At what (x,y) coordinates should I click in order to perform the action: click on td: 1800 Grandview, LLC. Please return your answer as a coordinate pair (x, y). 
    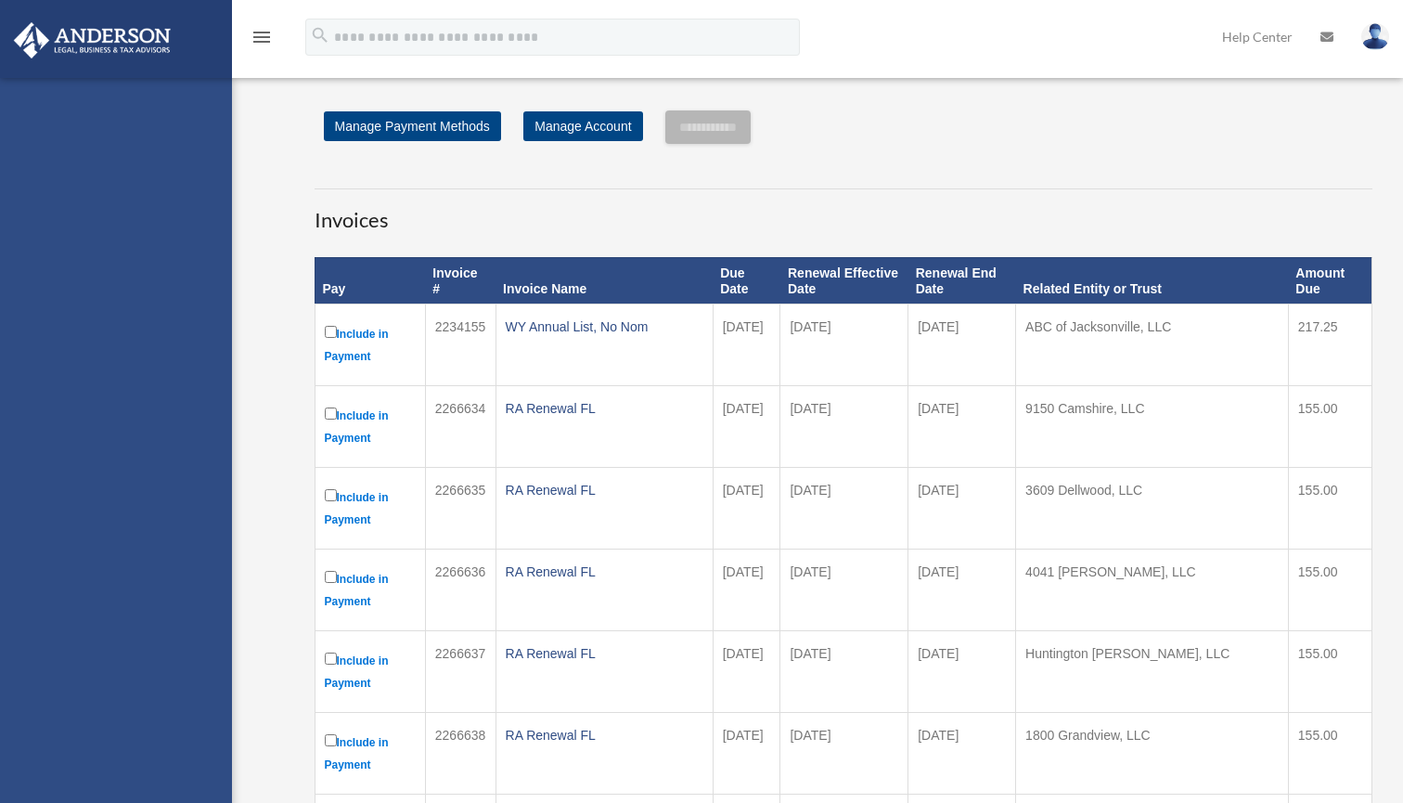
    Looking at the image, I should click on (1152, 753).